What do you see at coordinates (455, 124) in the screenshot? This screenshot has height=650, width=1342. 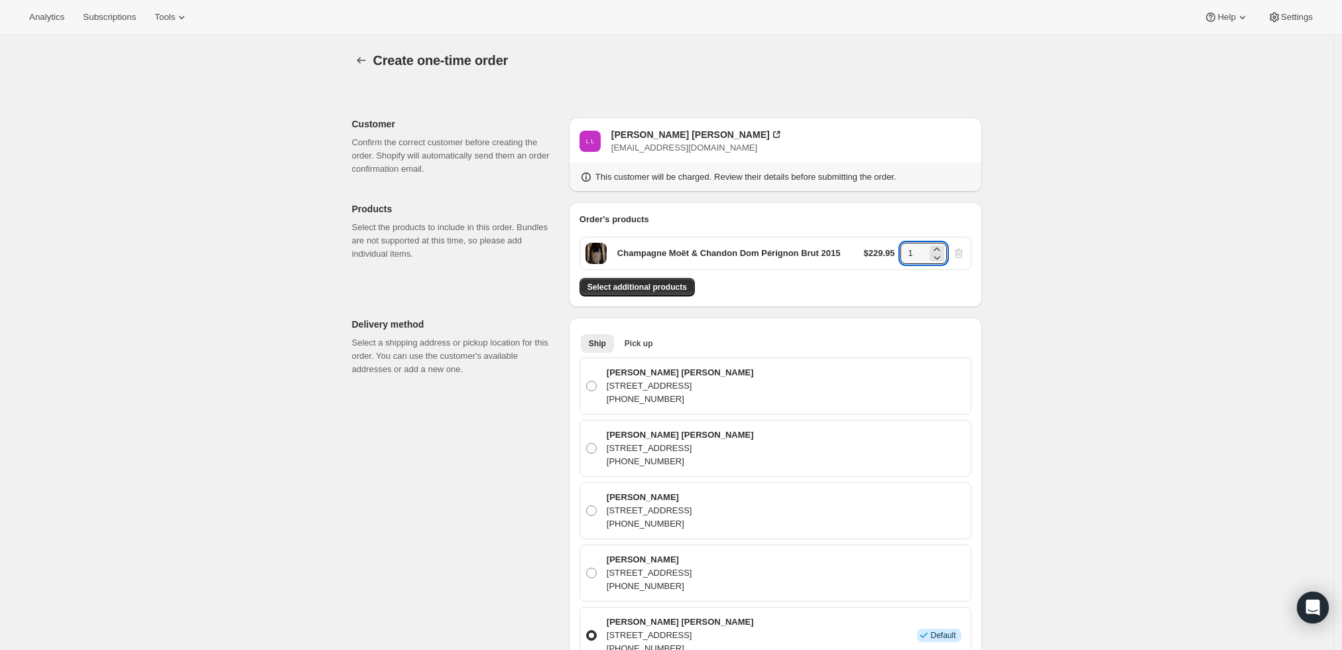 I see `p: Customer` at bounding box center [455, 124].